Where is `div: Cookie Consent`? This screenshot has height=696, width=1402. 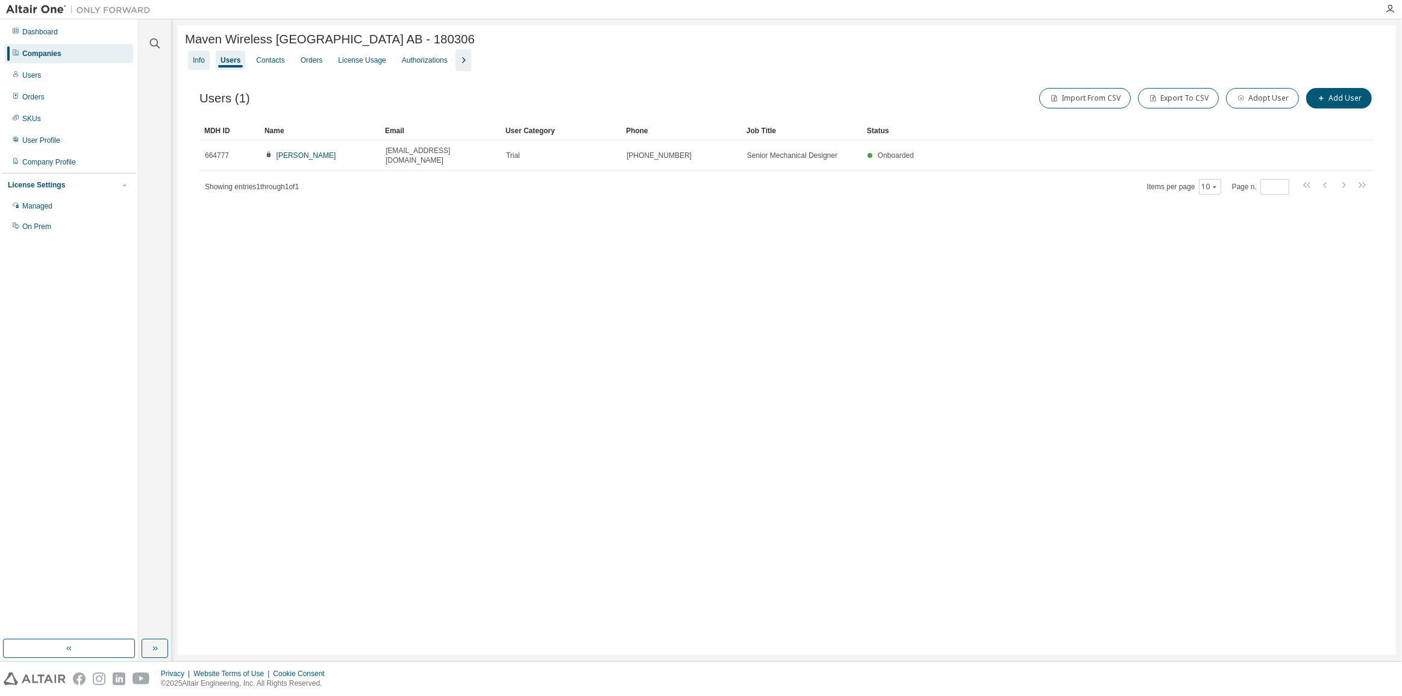 div: Cookie Consent is located at coordinates (302, 674).